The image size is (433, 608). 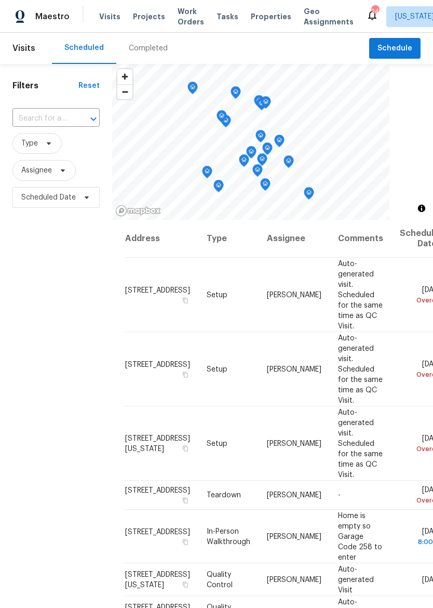 I want to click on span: Tasks, so click(x=228, y=17).